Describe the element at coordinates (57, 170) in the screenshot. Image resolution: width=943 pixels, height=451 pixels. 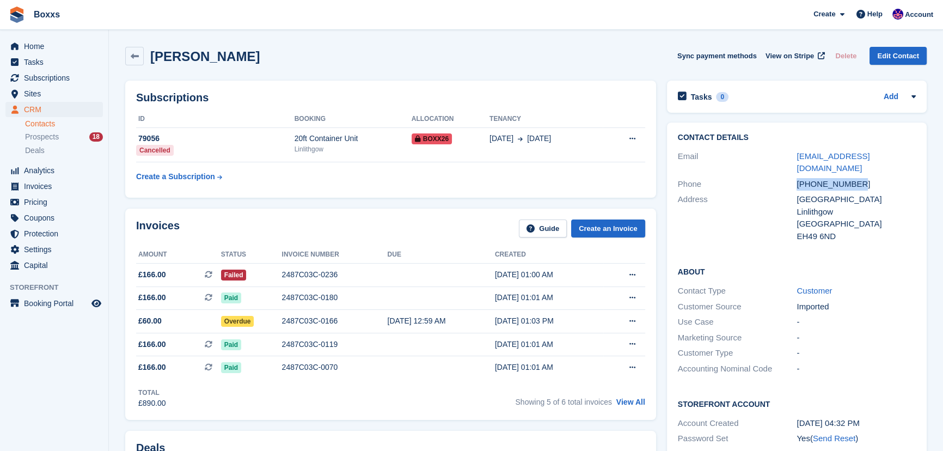
I see `span: Analytics` at that location.